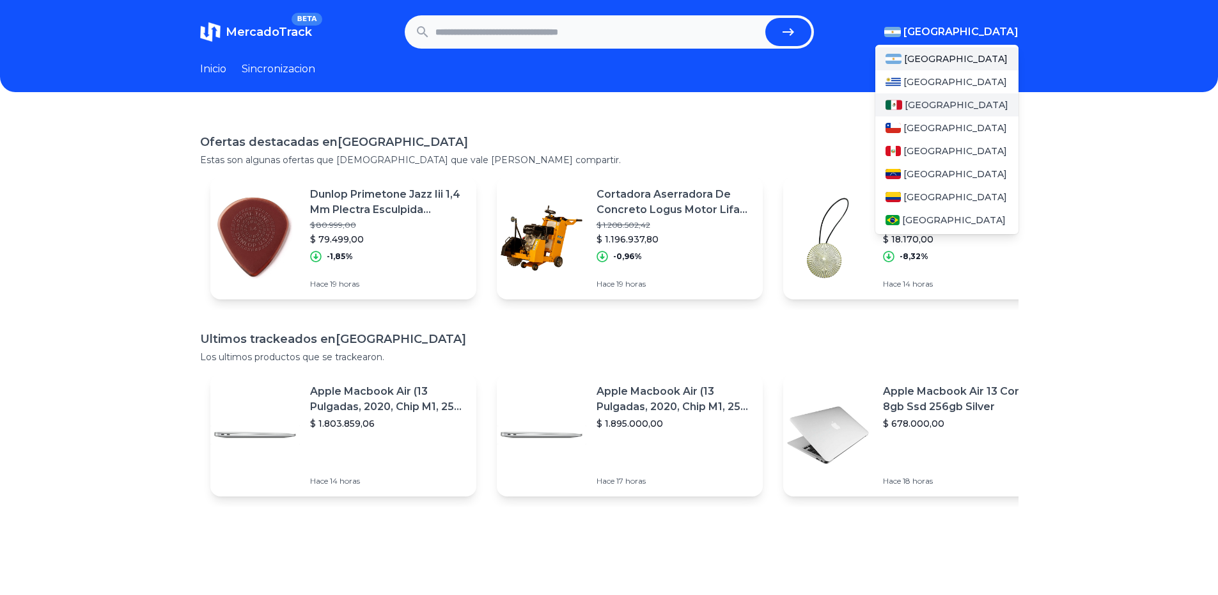  I want to click on a: Featured imageSujeta Cortina Colgante Decorativo Borla Imantado Rollerhoy$ 19.818,00$ 18.170,00-8..., so click(916, 238).